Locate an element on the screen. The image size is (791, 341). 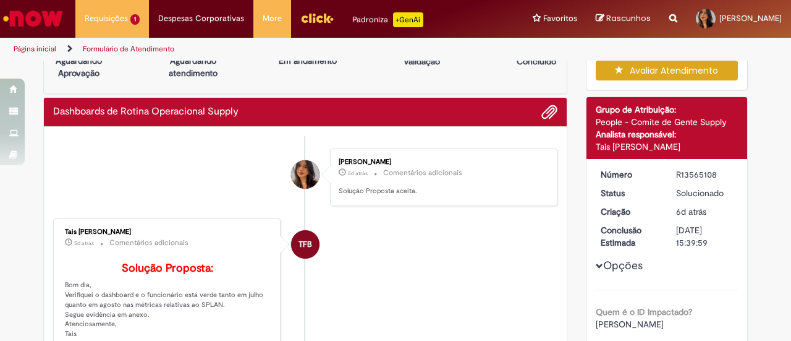
button: Avaliar Atendimento is located at coordinates (667, 70).